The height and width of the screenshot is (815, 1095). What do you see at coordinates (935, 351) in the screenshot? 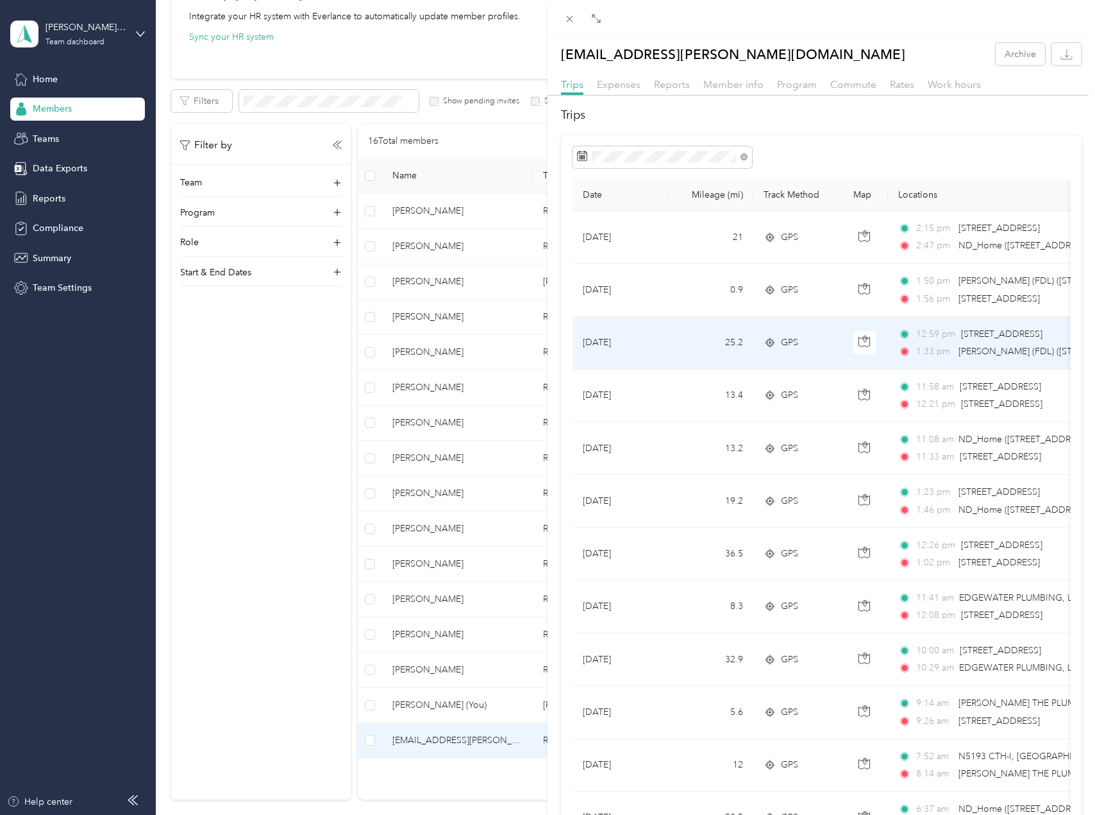
I see `span: 1:33 pm` at bounding box center [935, 351].